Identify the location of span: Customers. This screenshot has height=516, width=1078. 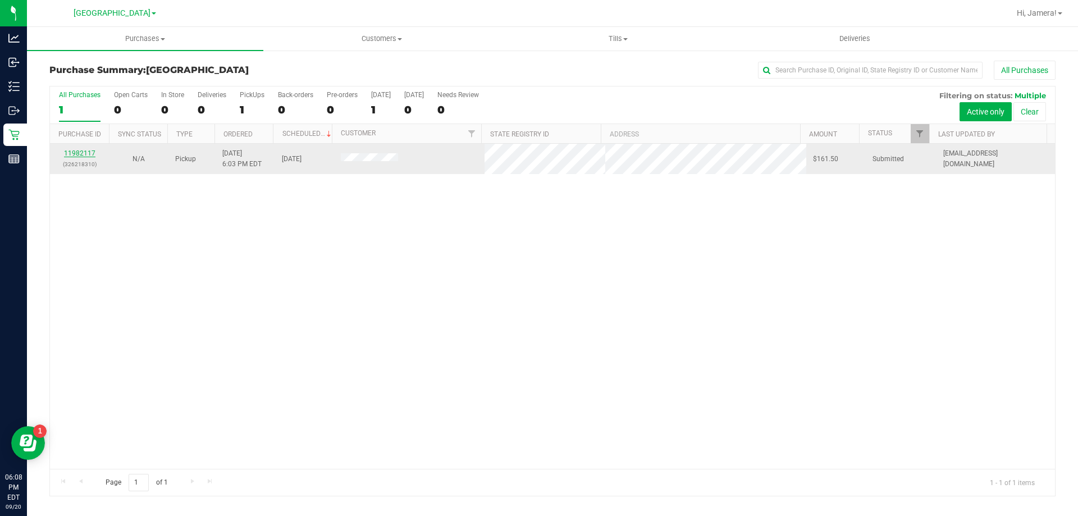
(381, 39).